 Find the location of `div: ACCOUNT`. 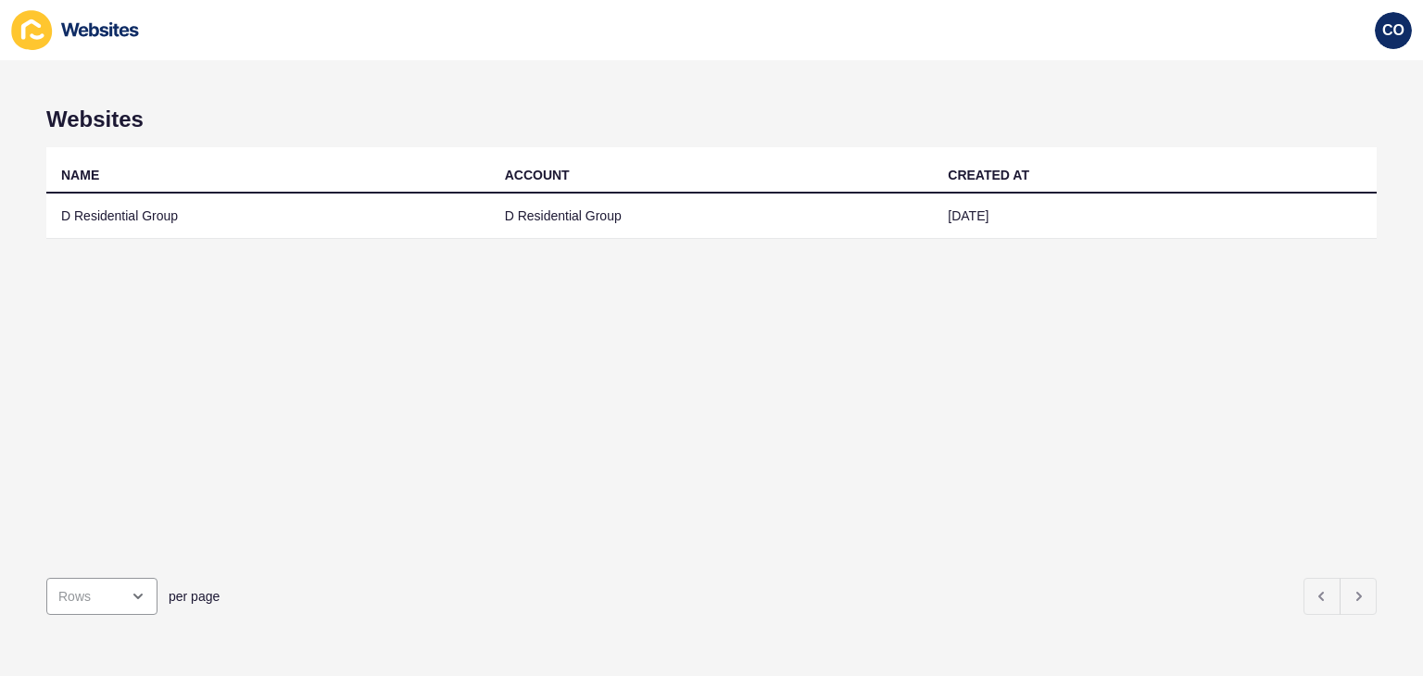

div: ACCOUNT is located at coordinates (537, 175).